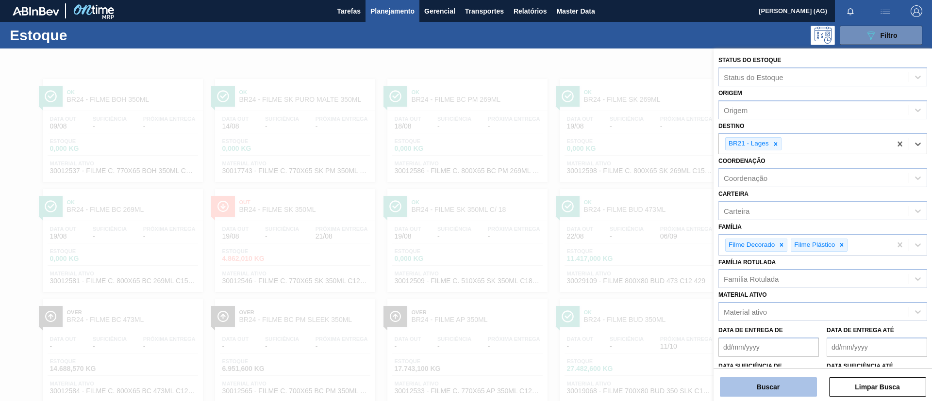 The height and width of the screenshot is (401, 932). What do you see at coordinates (885, 11) in the screenshot?
I see `img: userActions` at bounding box center [885, 11].